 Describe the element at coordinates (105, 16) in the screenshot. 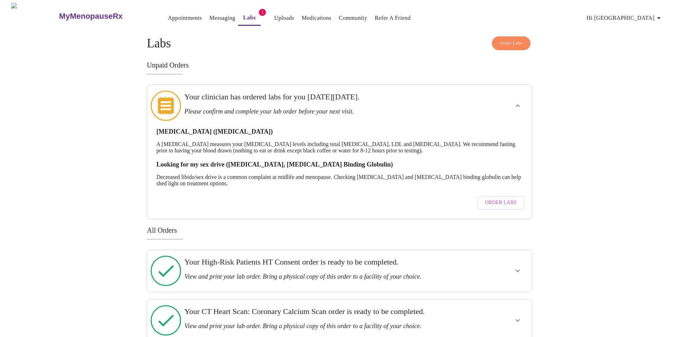

I see `a: MyMenopauseRx` at that location.